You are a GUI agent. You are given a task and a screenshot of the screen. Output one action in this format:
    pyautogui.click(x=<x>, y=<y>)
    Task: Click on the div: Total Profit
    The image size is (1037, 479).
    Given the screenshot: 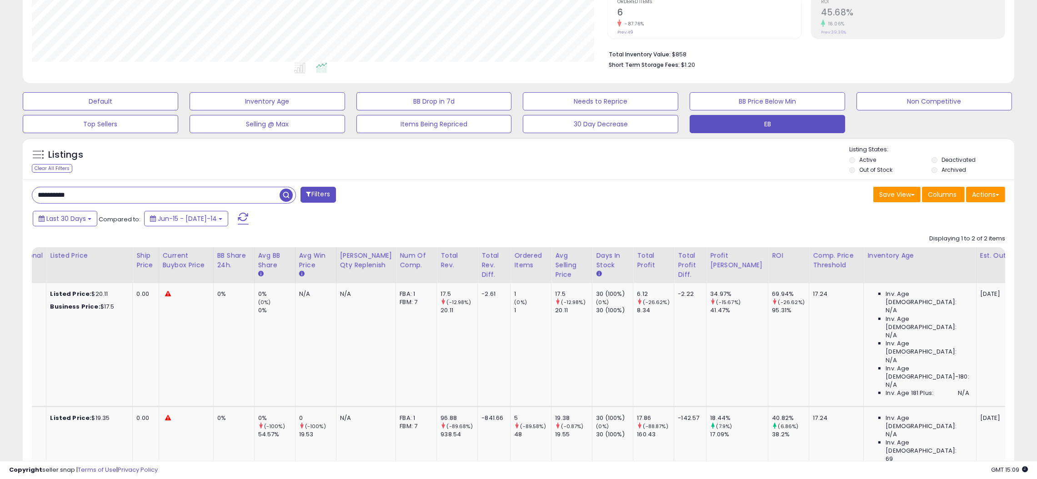 What is the action you would take?
    pyautogui.click(x=653, y=260)
    